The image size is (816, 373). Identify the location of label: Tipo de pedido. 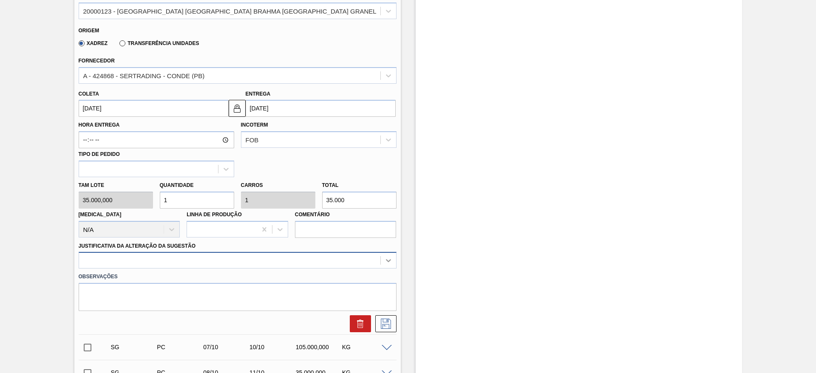
(99, 154).